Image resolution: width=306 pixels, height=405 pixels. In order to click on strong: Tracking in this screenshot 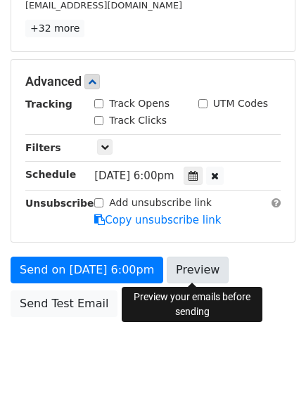, I will do `click(48, 104)`.